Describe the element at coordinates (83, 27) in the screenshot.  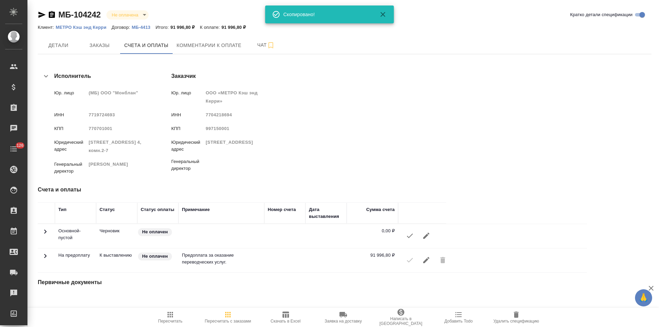
I see `p: МЕТРО Кэш энд Керри` at that location.